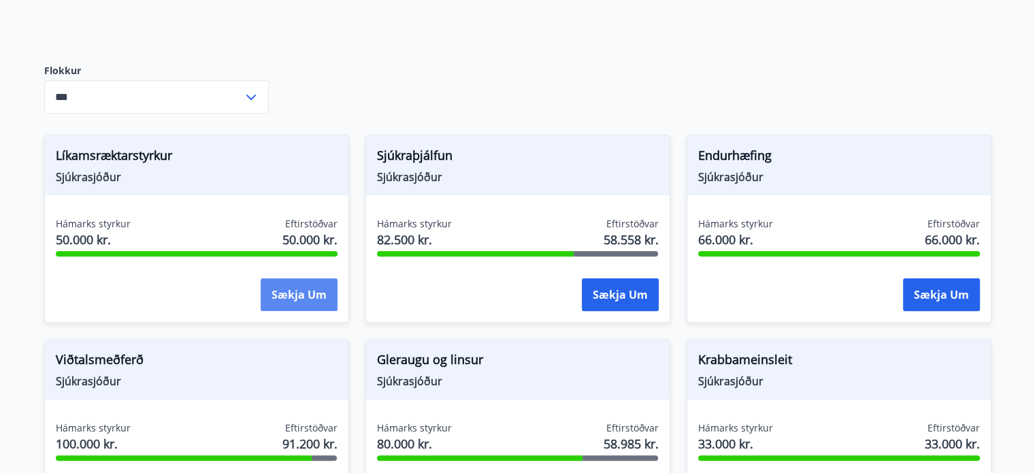  I want to click on span: 58.985 kr., so click(631, 444).